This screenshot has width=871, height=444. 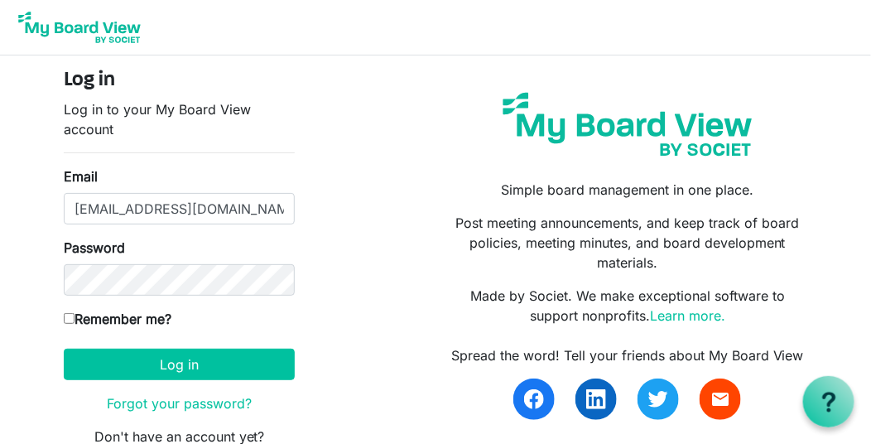 I want to click on p: Log in to your My Board View account, so click(x=179, y=119).